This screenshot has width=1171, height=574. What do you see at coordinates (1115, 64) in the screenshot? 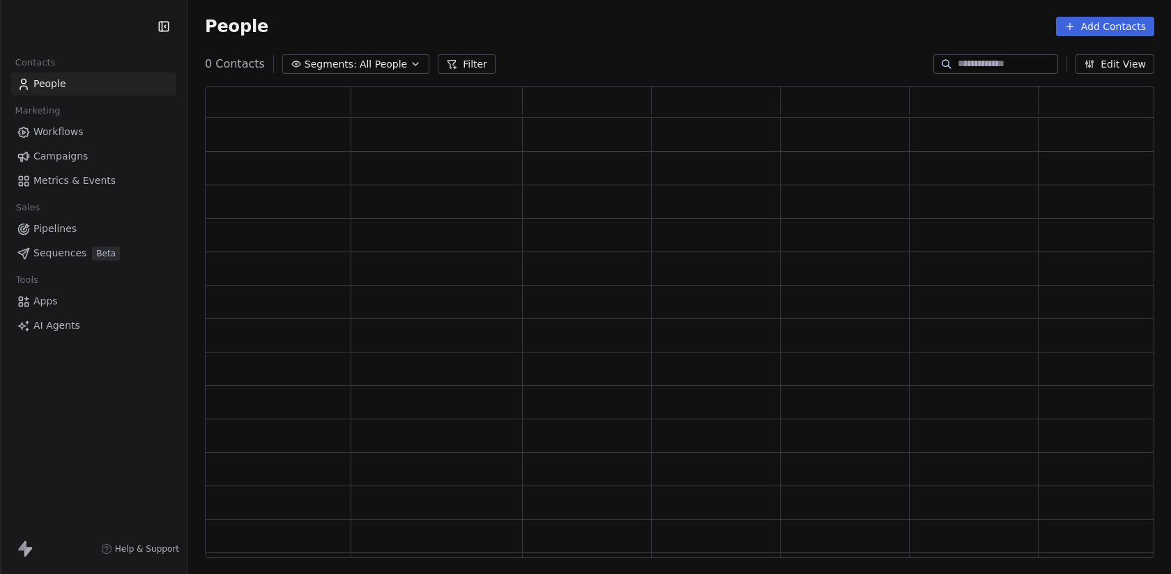
I see `button: Edit View` at bounding box center [1115, 64].